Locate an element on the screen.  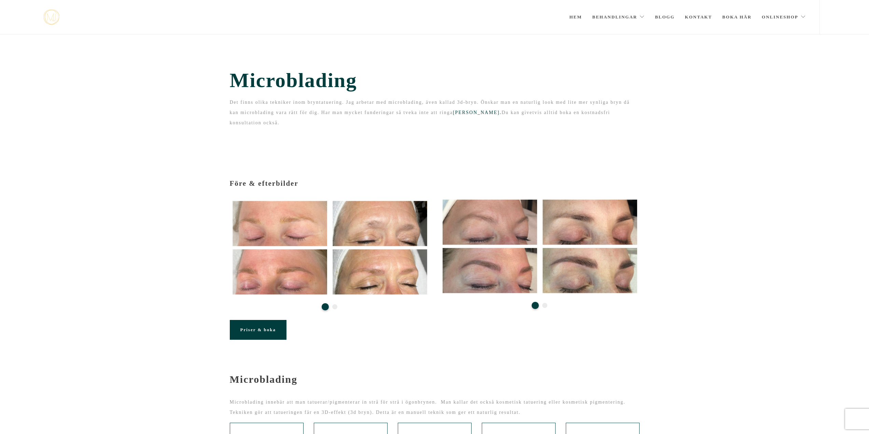
span: Microblading is located at coordinates (435, 80).